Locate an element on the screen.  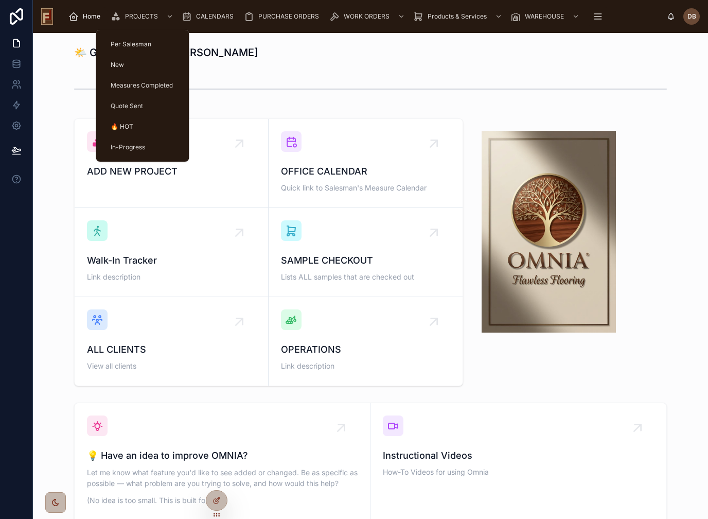
span: New is located at coordinates (117, 65).